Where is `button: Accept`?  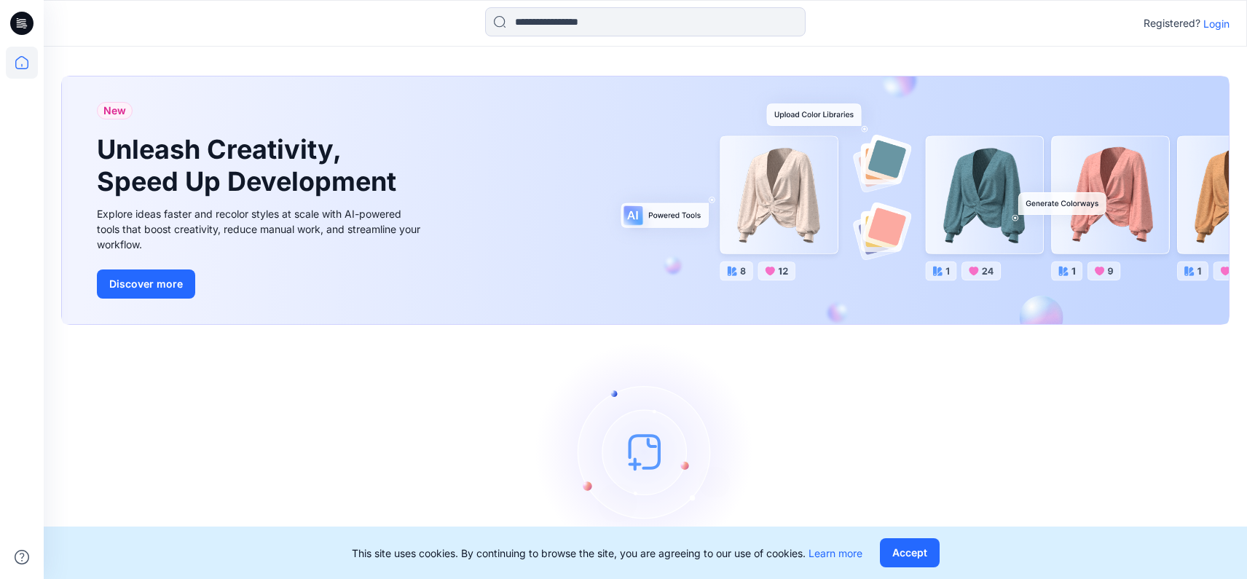
button: Accept is located at coordinates (910, 553).